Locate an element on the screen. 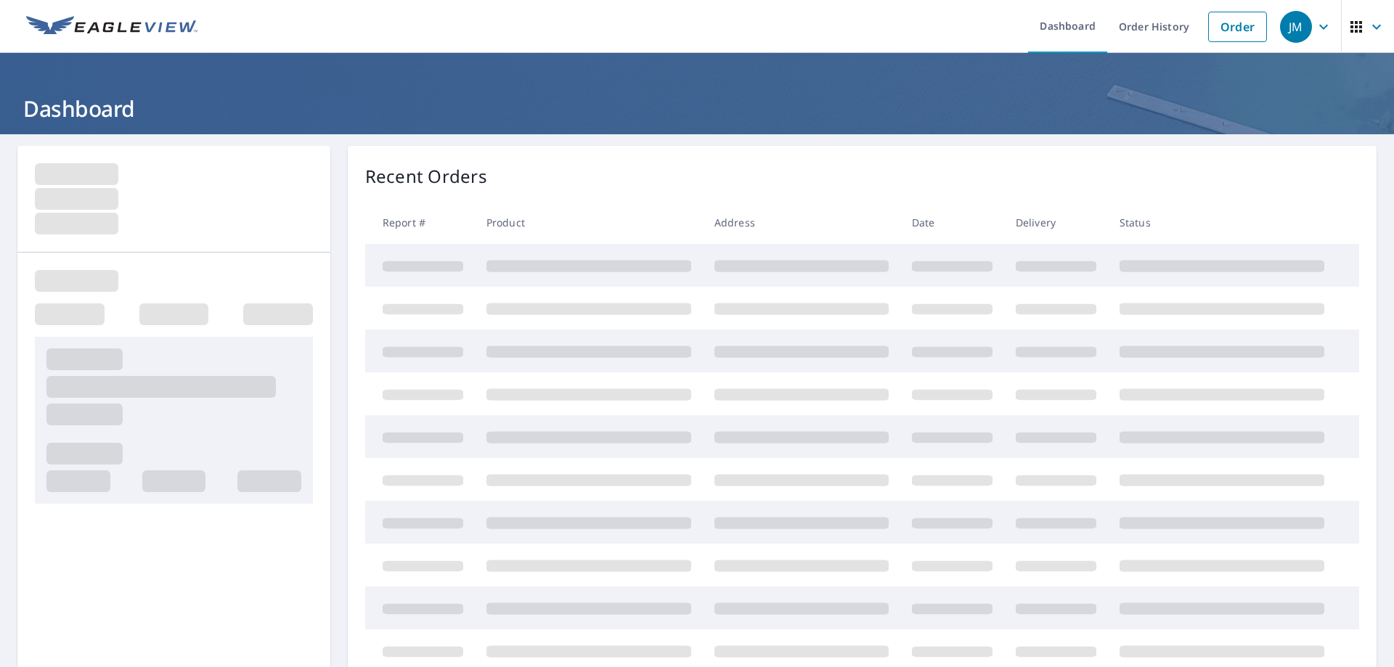 The height and width of the screenshot is (667, 1394). img: EV Logo is located at coordinates (112, 27).